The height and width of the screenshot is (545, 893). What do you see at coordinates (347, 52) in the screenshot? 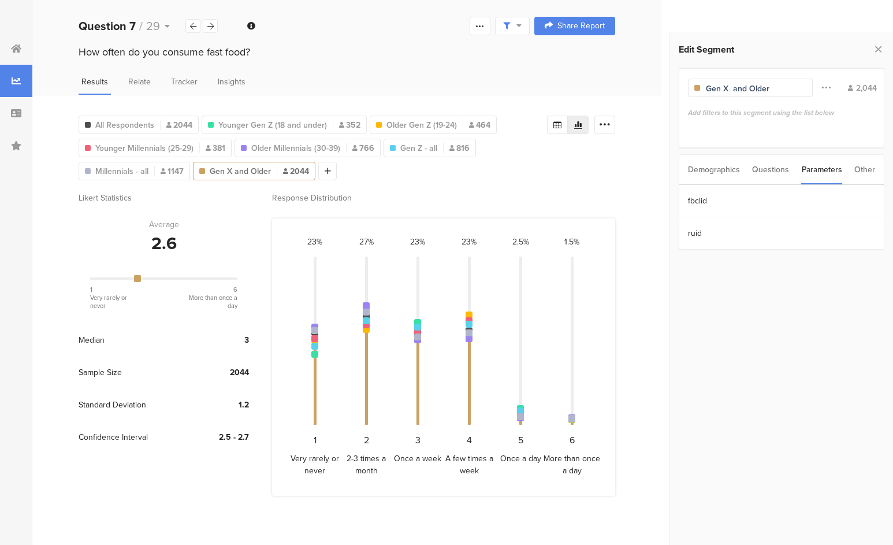
I see `div: How often do you consume fast food?` at bounding box center [347, 52].